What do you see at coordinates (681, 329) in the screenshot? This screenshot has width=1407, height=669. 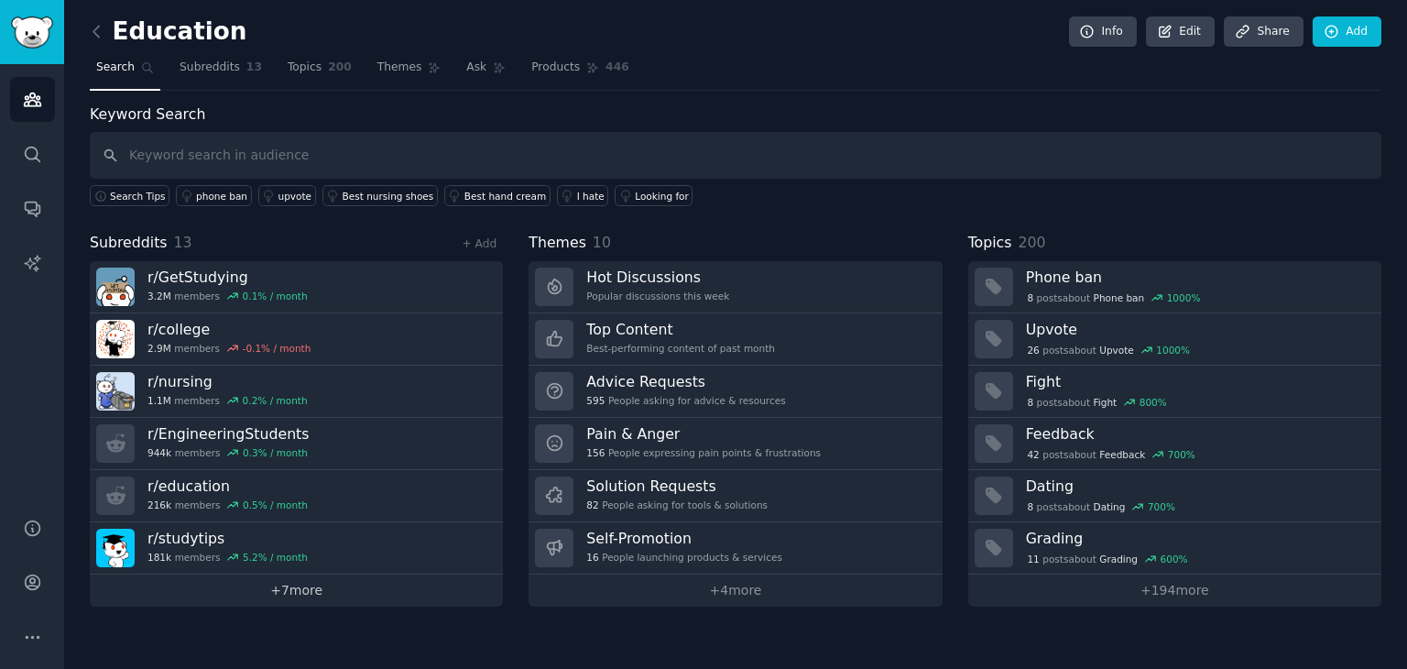 I see `h3: Top Content` at bounding box center [681, 329].